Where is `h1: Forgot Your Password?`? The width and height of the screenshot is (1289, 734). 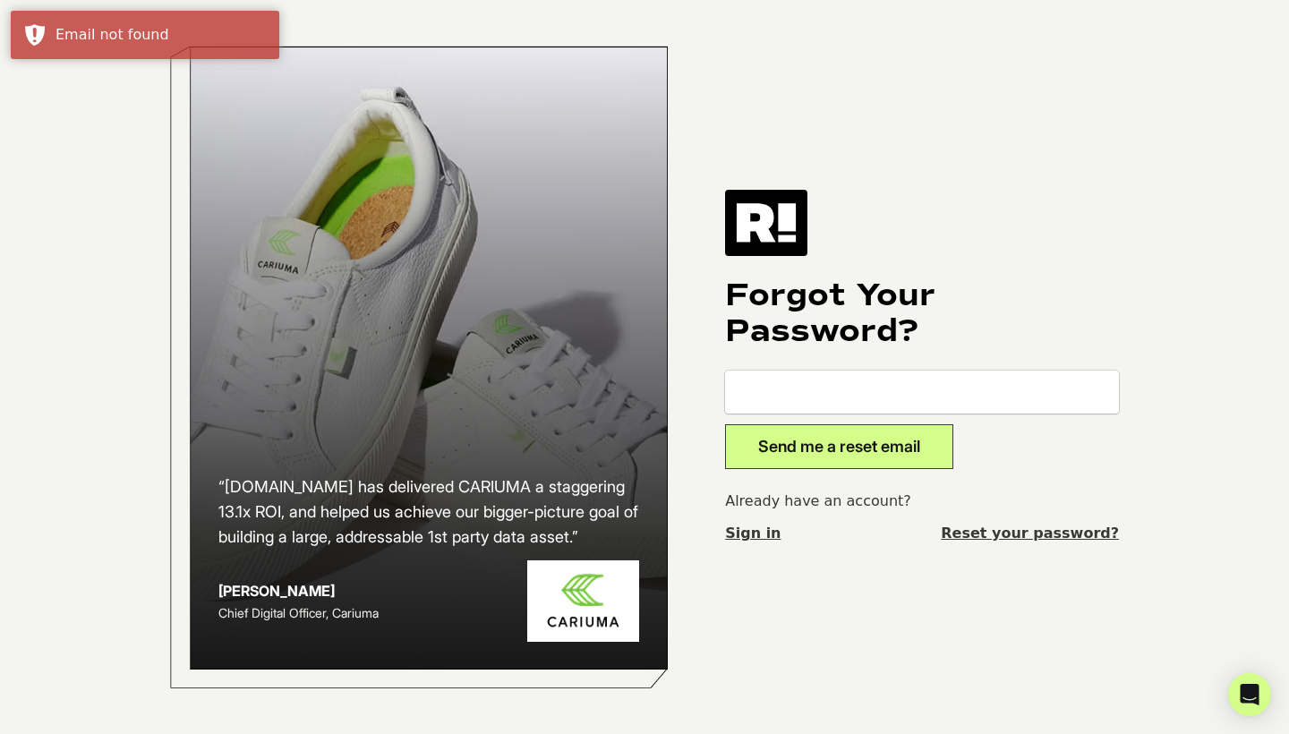 h1: Forgot Your Password? is located at coordinates (922, 313).